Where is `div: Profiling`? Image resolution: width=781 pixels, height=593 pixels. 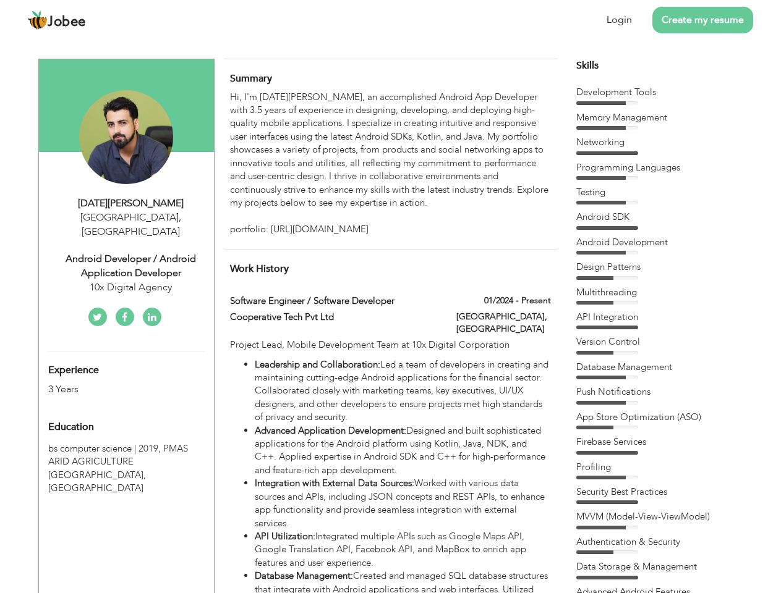
div: Profiling is located at coordinates (653, 467).